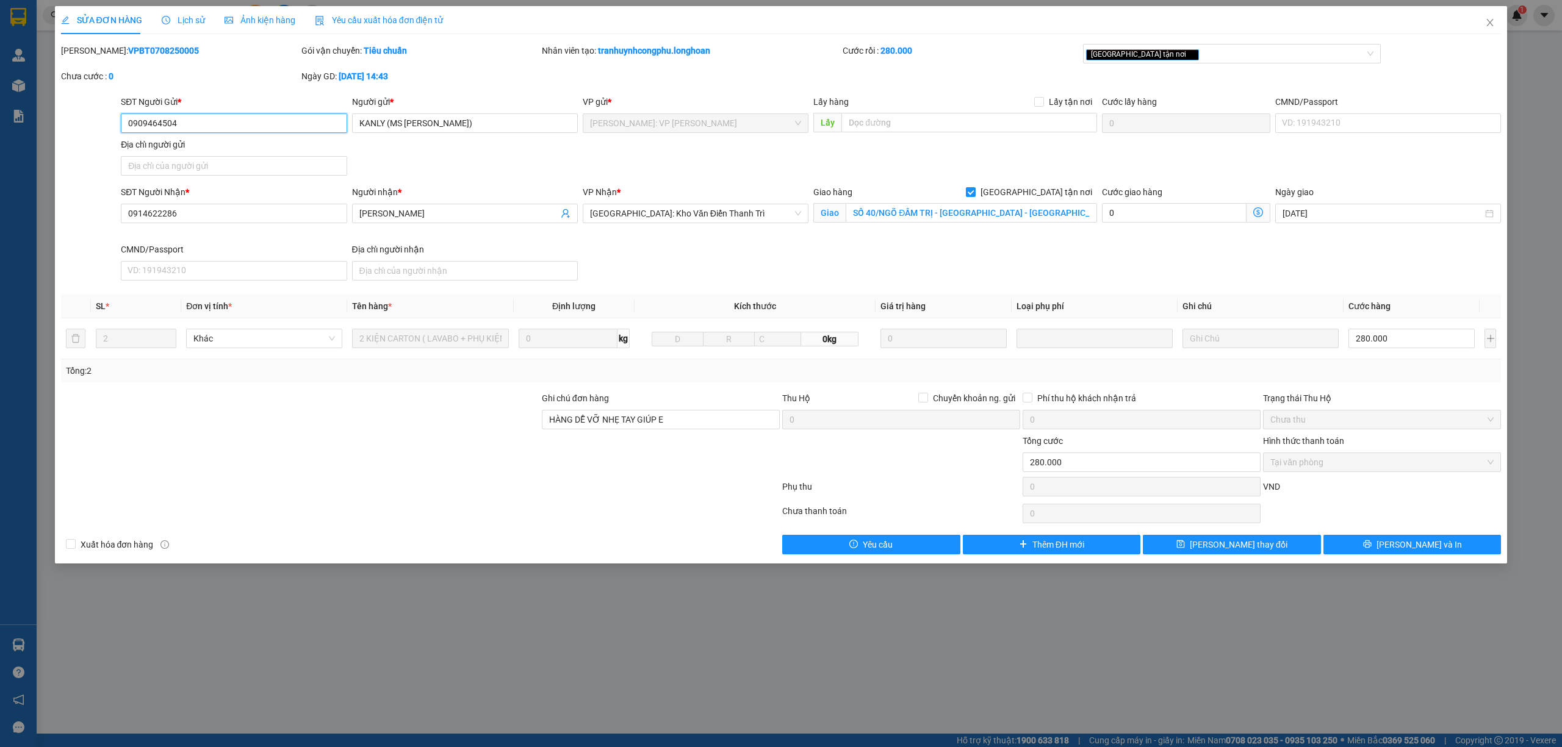 This screenshot has height=747, width=1562. What do you see at coordinates (831, 102) in the screenshot?
I see `span: Lấy hàng` at bounding box center [831, 102].